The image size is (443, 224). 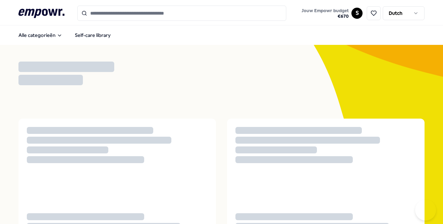 What do you see at coordinates (182, 13) in the screenshot?
I see `input: Search for products, categories or subcategories` at bounding box center [182, 13].